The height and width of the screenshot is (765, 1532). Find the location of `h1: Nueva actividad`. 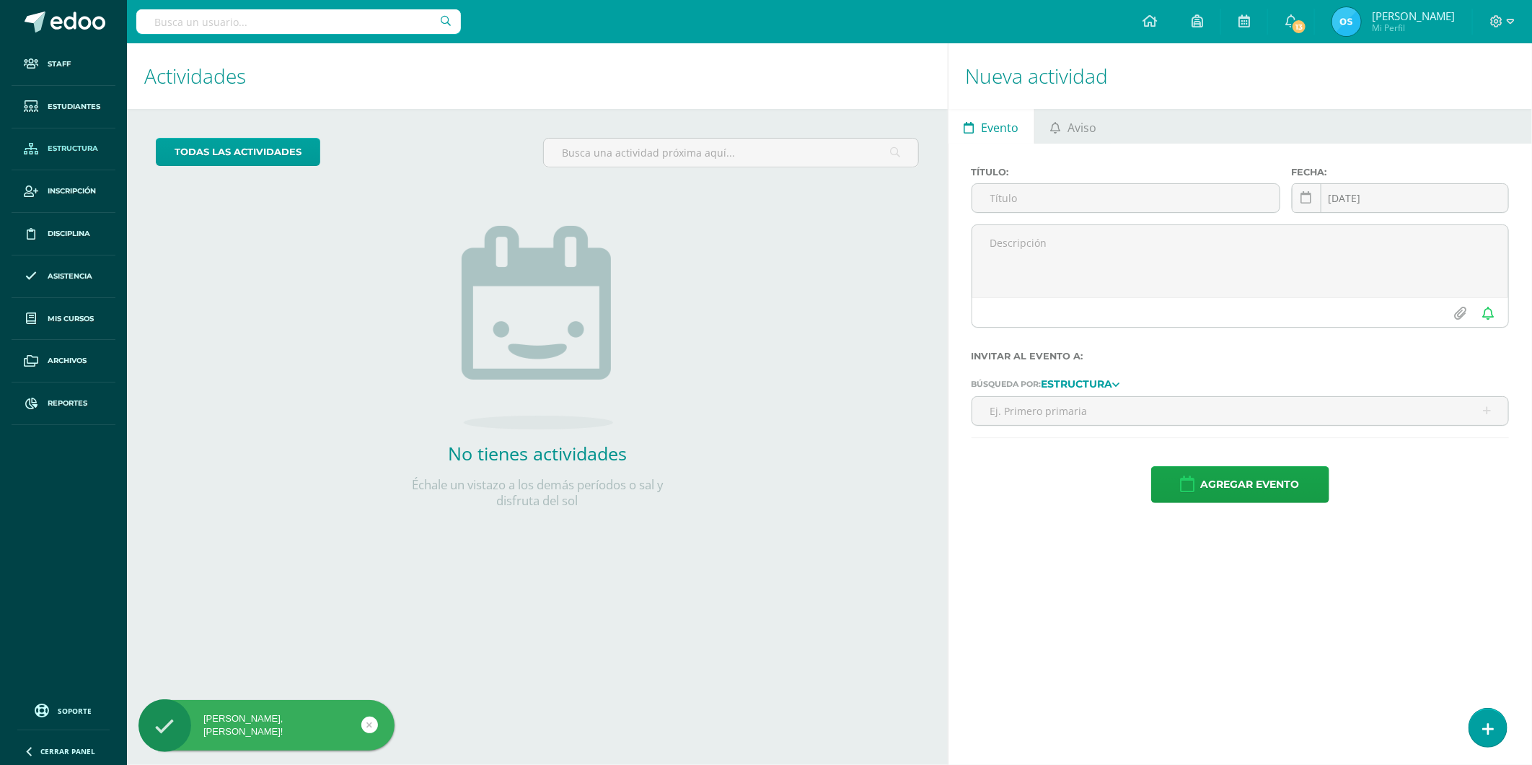

h1: Nueva actividad is located at coordinates (1240, 76).